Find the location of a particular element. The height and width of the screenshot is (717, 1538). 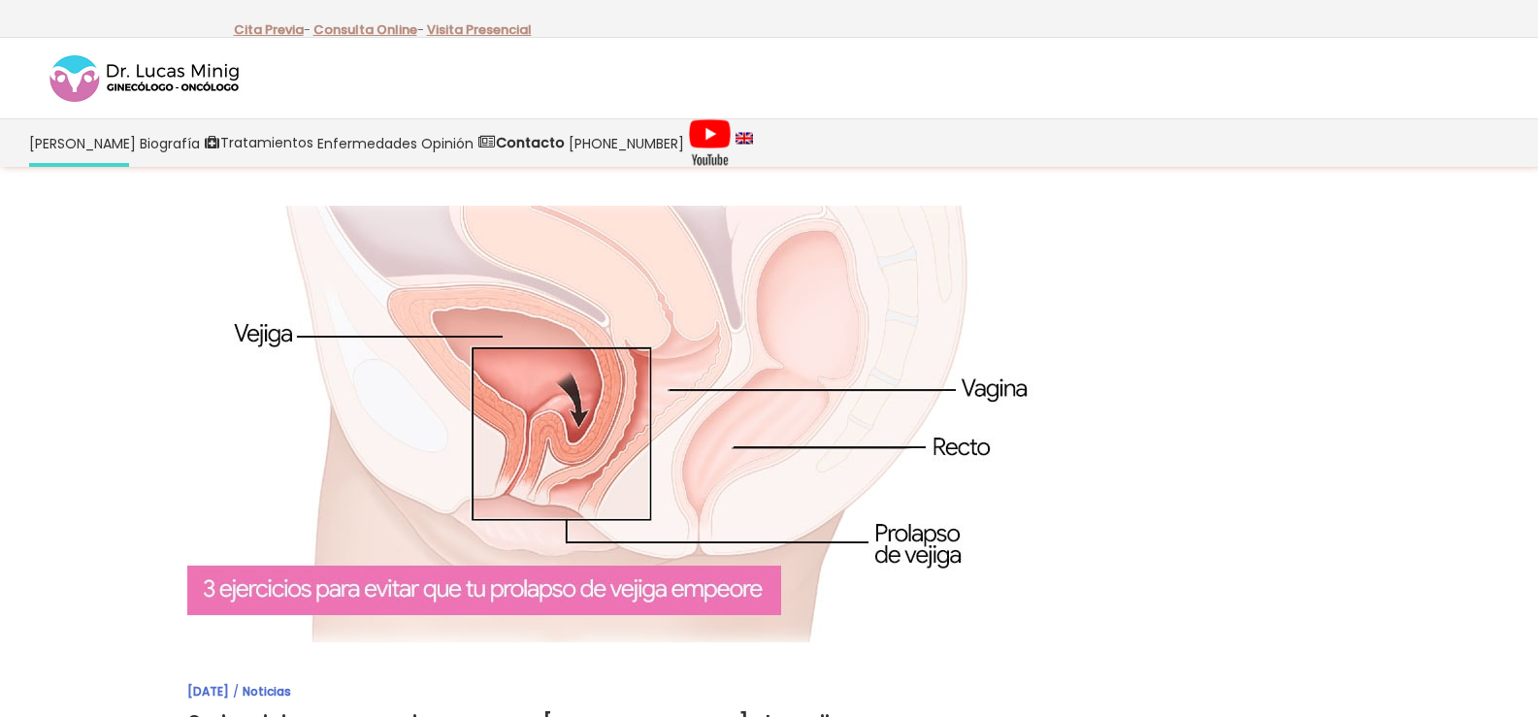

a: Biografía is located at coordinates (170, 143).